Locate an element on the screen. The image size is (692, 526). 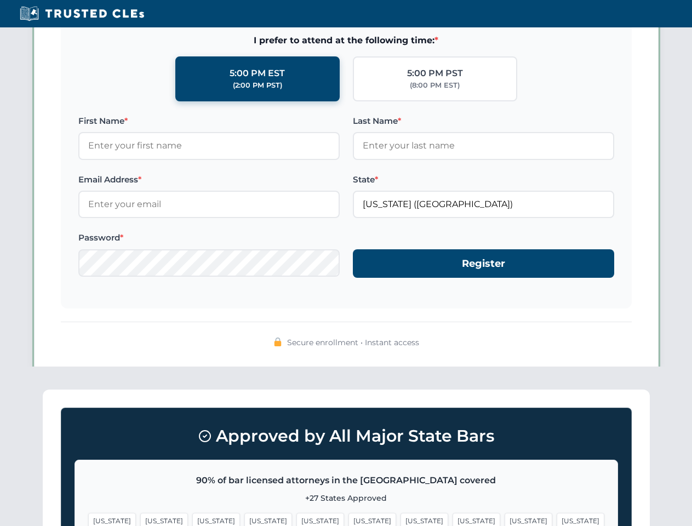
label: Email Address is located at coordinates (209, 180).